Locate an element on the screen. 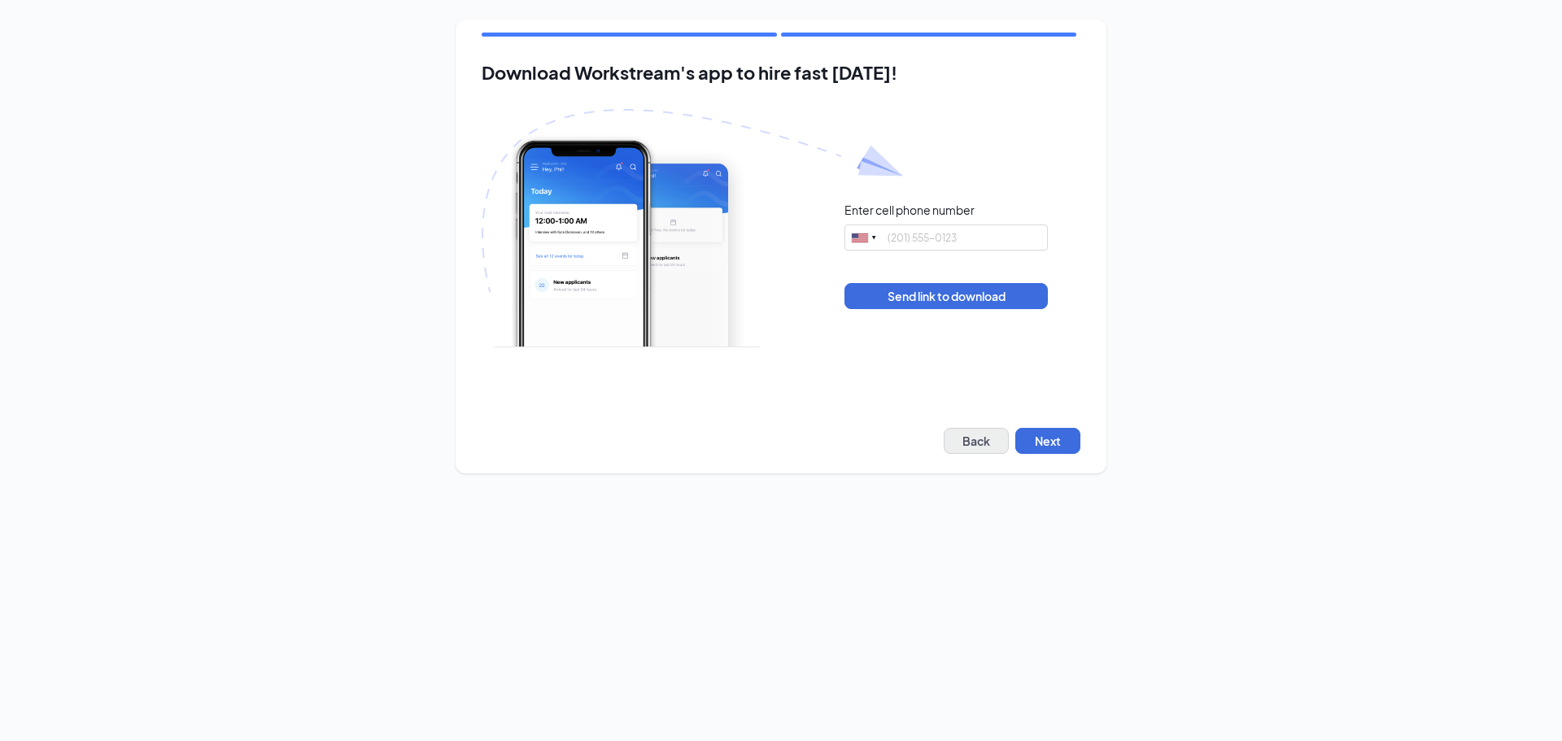  input: (201) 555-0123 is located at coordinates (946, 238).